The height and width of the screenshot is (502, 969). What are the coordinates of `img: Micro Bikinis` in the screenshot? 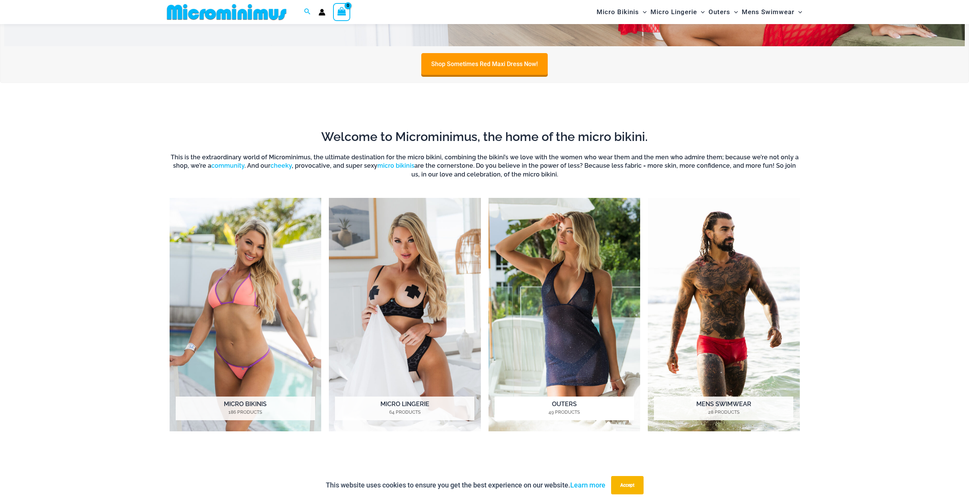 It's located at (246, 314).